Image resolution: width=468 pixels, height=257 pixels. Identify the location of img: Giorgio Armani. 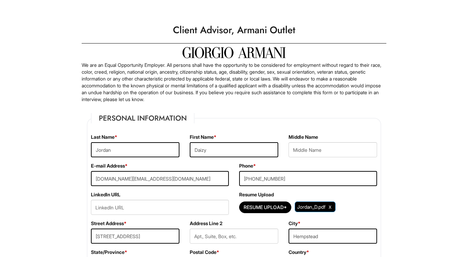
(234, 52).